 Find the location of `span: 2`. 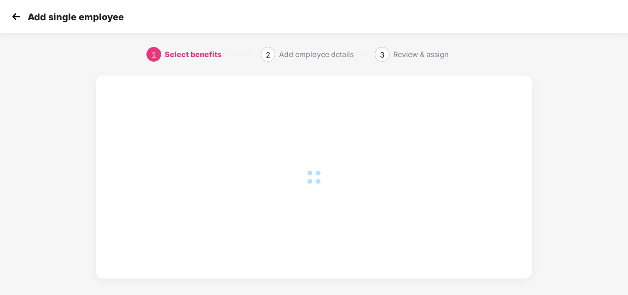

span: 2 is located at coordinates (268, 55).